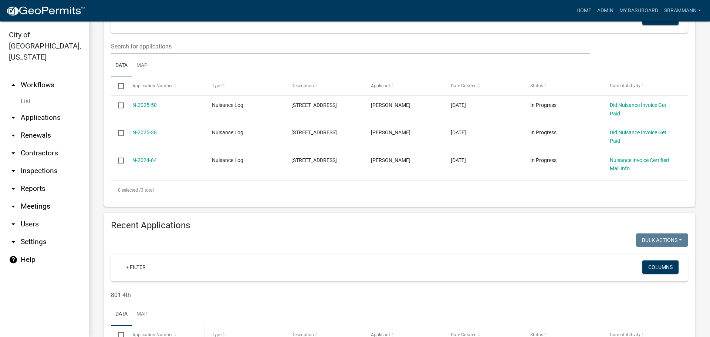 The height and width of the screenshot is (337, 710). What do you see at coordinates (458, 105) in the screenshot?
I see `span: 06/19/2025` at bounding box center [458, 105].